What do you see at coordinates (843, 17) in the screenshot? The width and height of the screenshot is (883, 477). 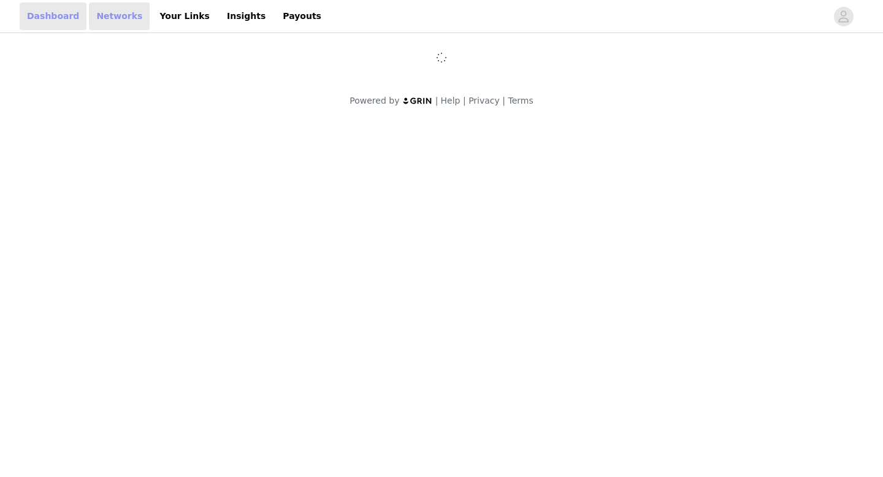 I see `div: avatar` at bounding box center [843, 17].